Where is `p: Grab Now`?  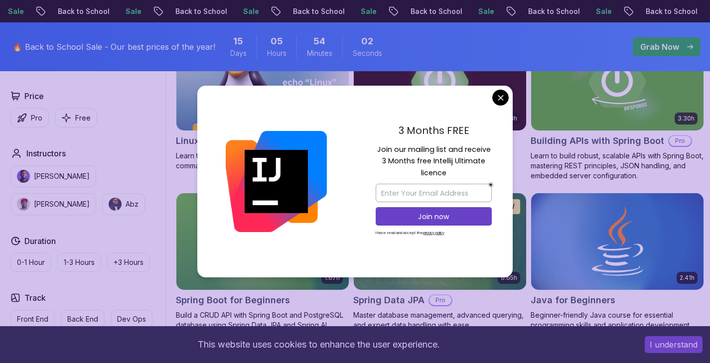 p: Grab Now is located at coordinates (660, 47).